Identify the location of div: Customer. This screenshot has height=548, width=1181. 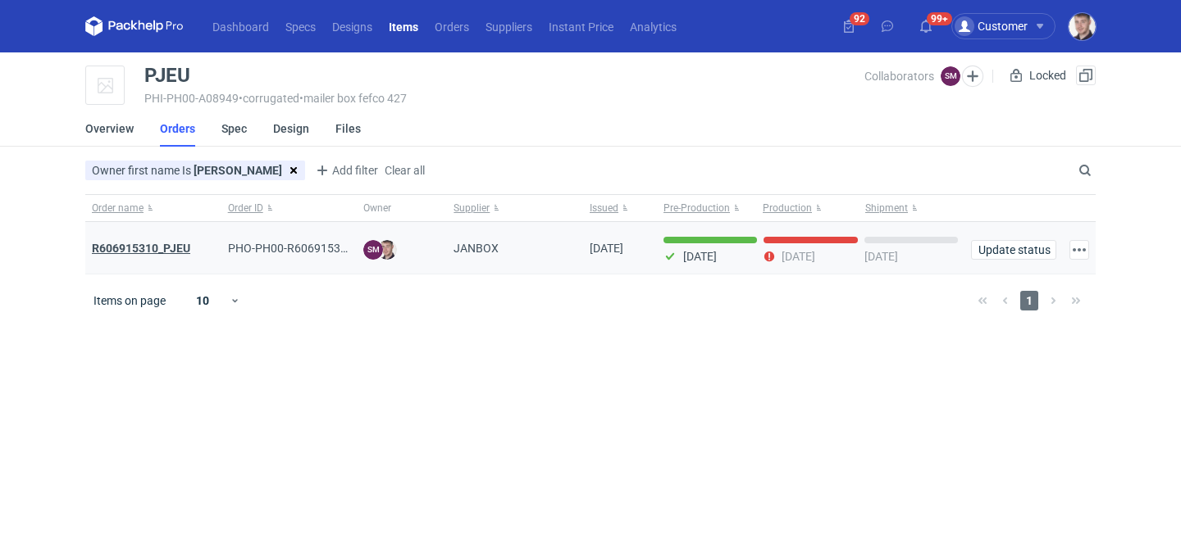
(990, 26).